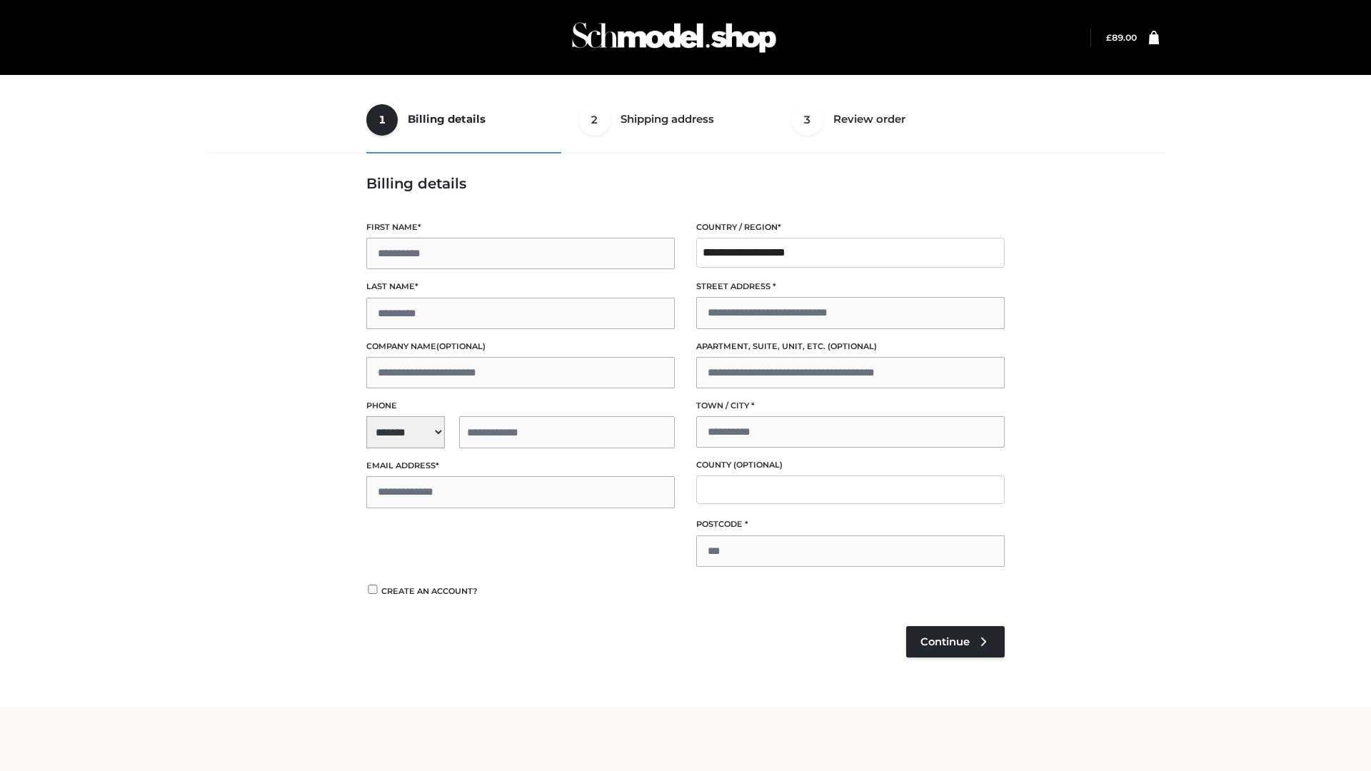  What do you see at coordinates (373, 589) in the screenshot?
I see `input: Create an account?` at bounding box center [373, 589].